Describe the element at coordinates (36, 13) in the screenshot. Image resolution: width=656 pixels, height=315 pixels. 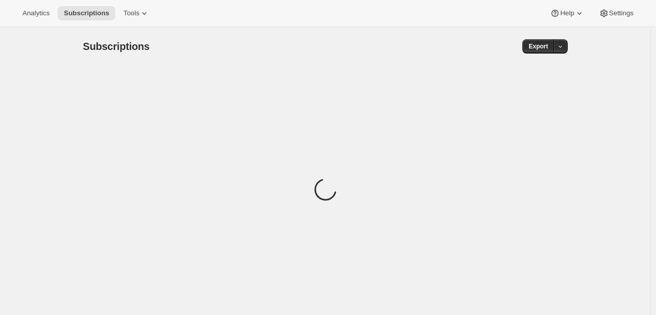
I see `button: Analytics` at that location.